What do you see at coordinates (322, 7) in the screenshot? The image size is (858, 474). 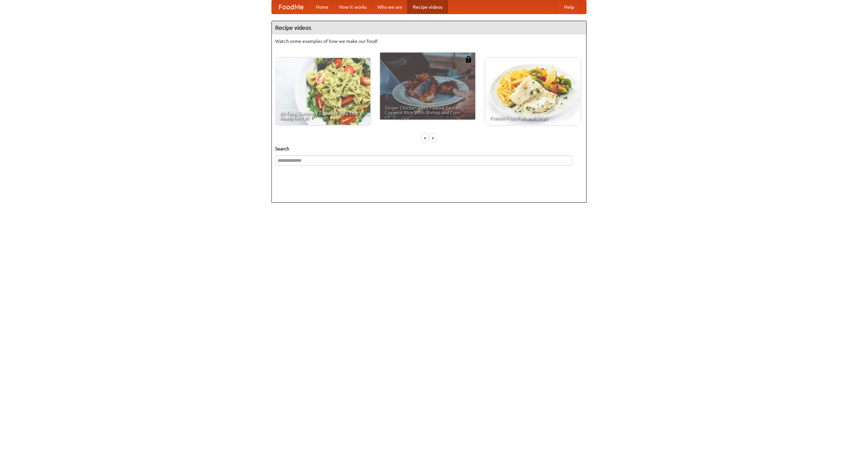 I see `a: Home` at bounding box center [322, 7].